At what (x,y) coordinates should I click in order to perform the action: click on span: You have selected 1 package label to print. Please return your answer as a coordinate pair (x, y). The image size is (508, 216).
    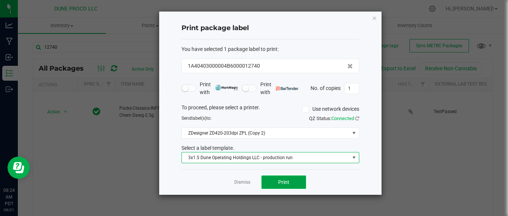
    Looking at the image, I should click on (229, 49).